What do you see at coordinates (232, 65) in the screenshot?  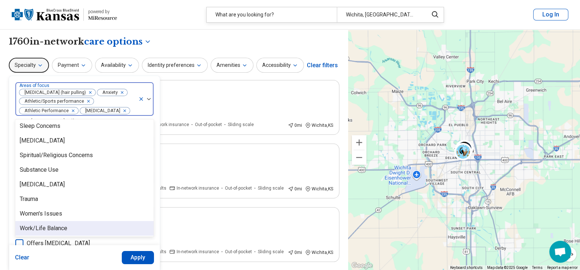 I see `button: Amenities` at bounding box center [232, 65].